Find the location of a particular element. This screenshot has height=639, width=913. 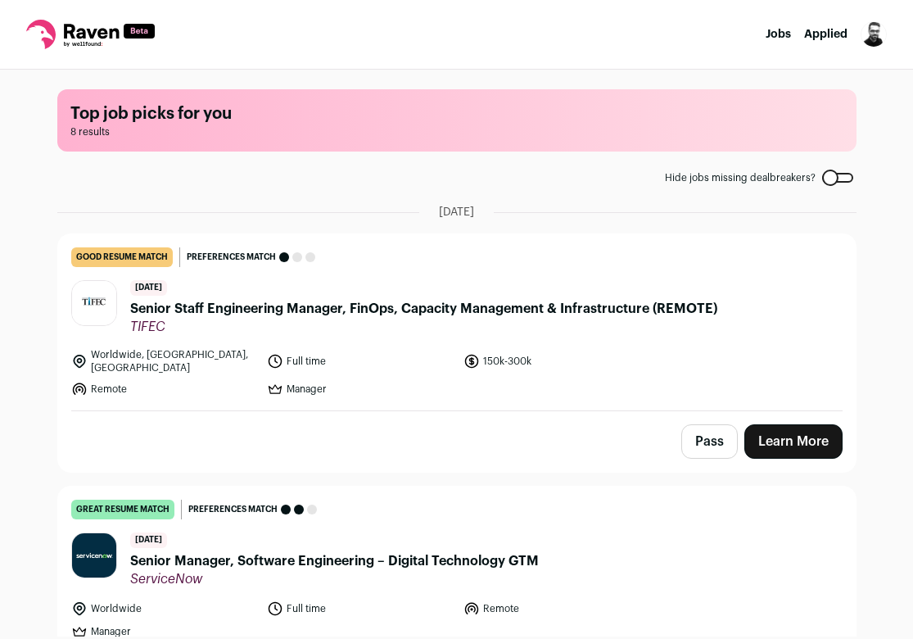

span: ServiceNow is located at coordinates (334, 579).